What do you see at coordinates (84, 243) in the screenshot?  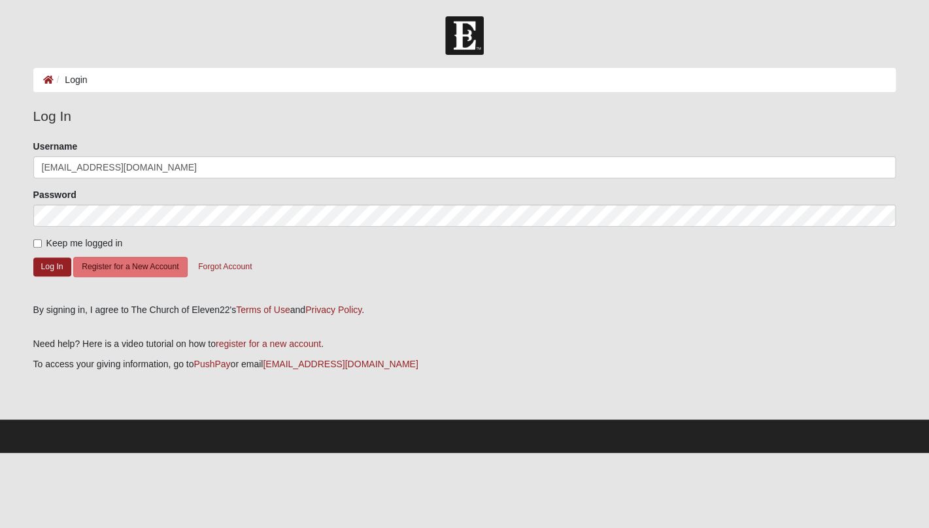 I see `span: Keep me logged in` at bounding box center [84, 243].